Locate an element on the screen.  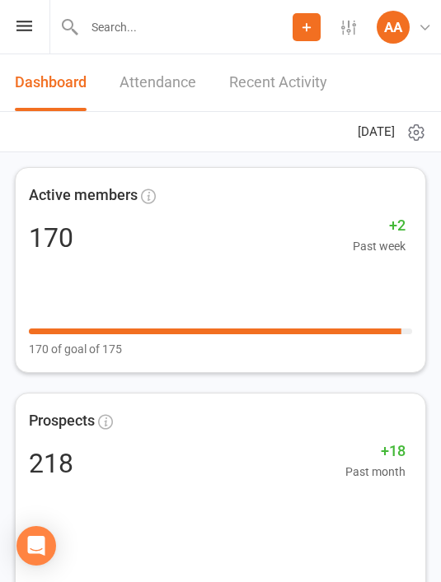
span: Past week is located at coordinates (379, 246).